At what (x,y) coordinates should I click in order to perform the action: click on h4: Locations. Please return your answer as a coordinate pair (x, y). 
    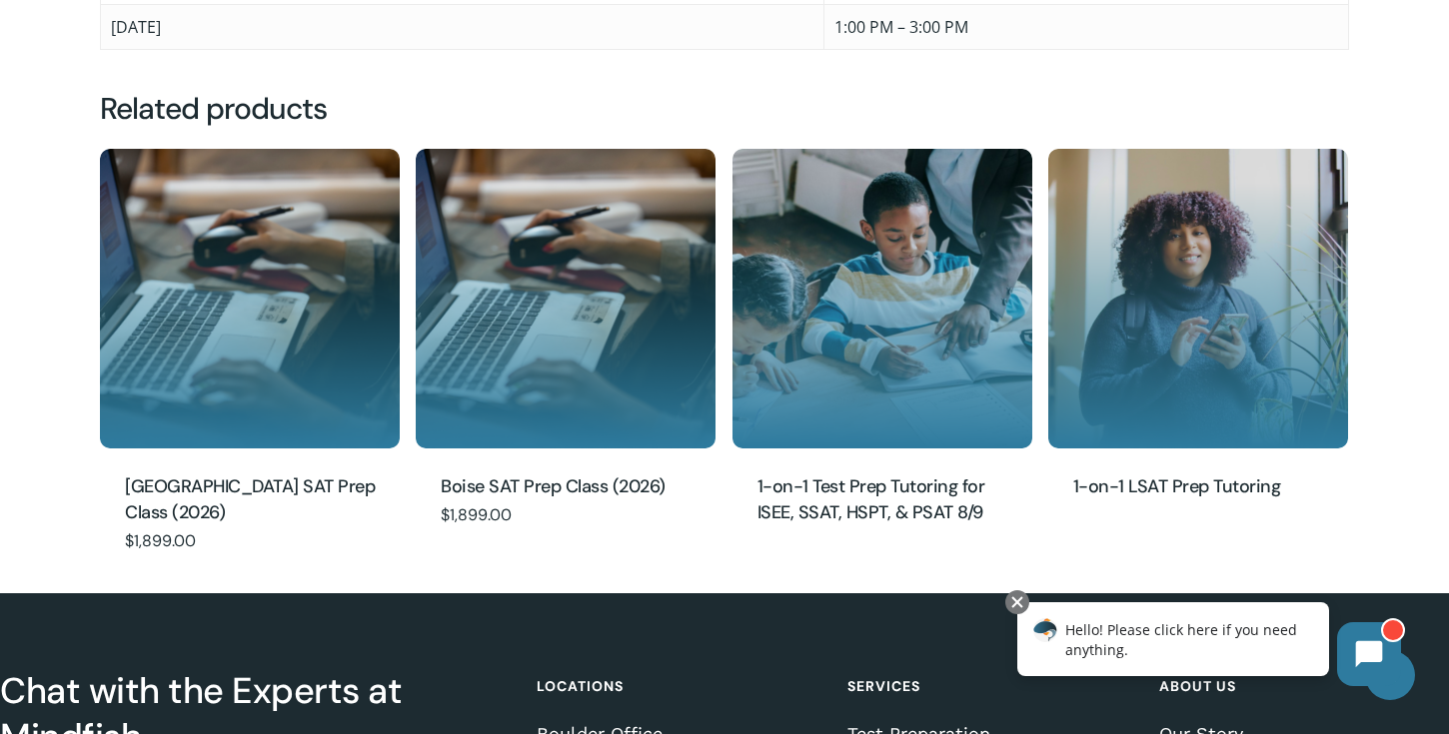
    Looking at the image, I should click on (677, 686).